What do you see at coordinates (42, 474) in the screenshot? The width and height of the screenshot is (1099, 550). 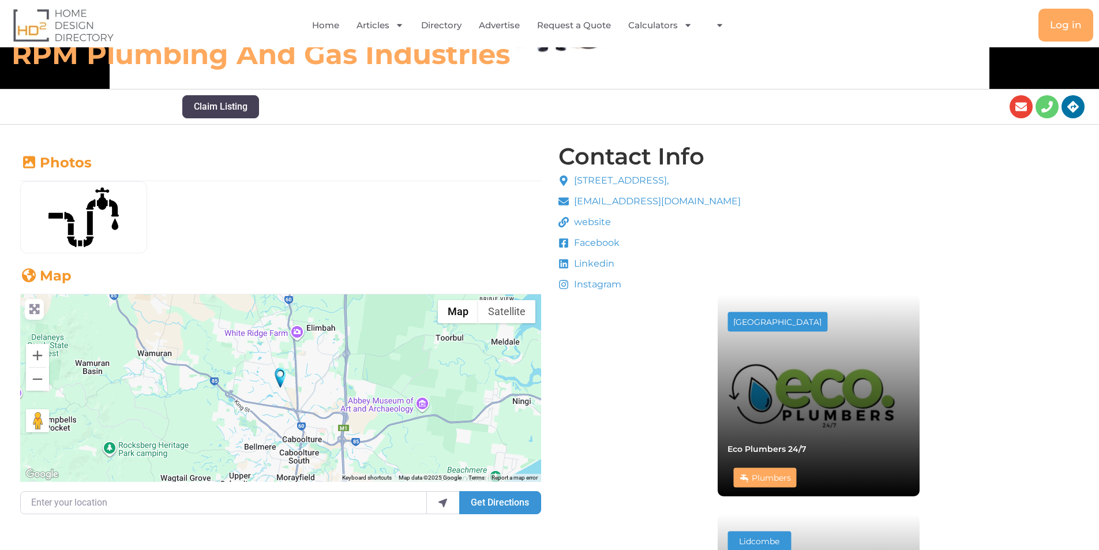 I see `a: Open this area in Google Maps (opens a new window)` at bounding box center [42, 474].